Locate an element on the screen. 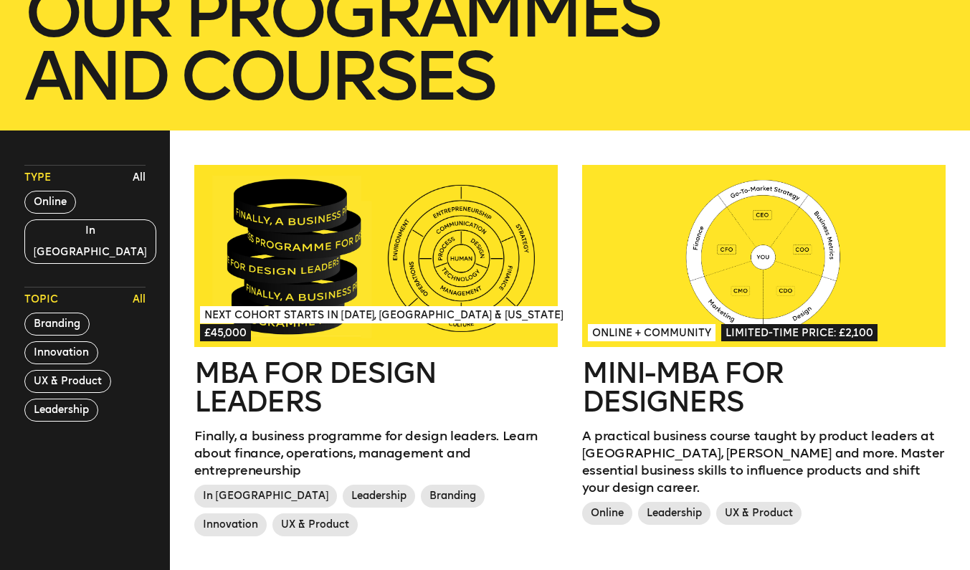  span: Limited-time price: £2,100 is located at coordinates (799, 333).